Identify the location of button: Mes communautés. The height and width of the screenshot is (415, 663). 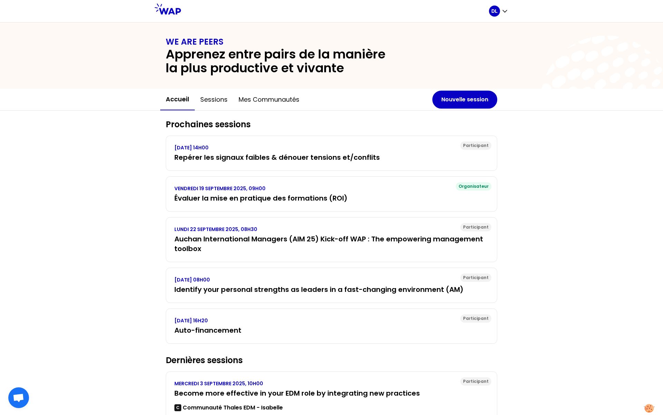
(269, 99).